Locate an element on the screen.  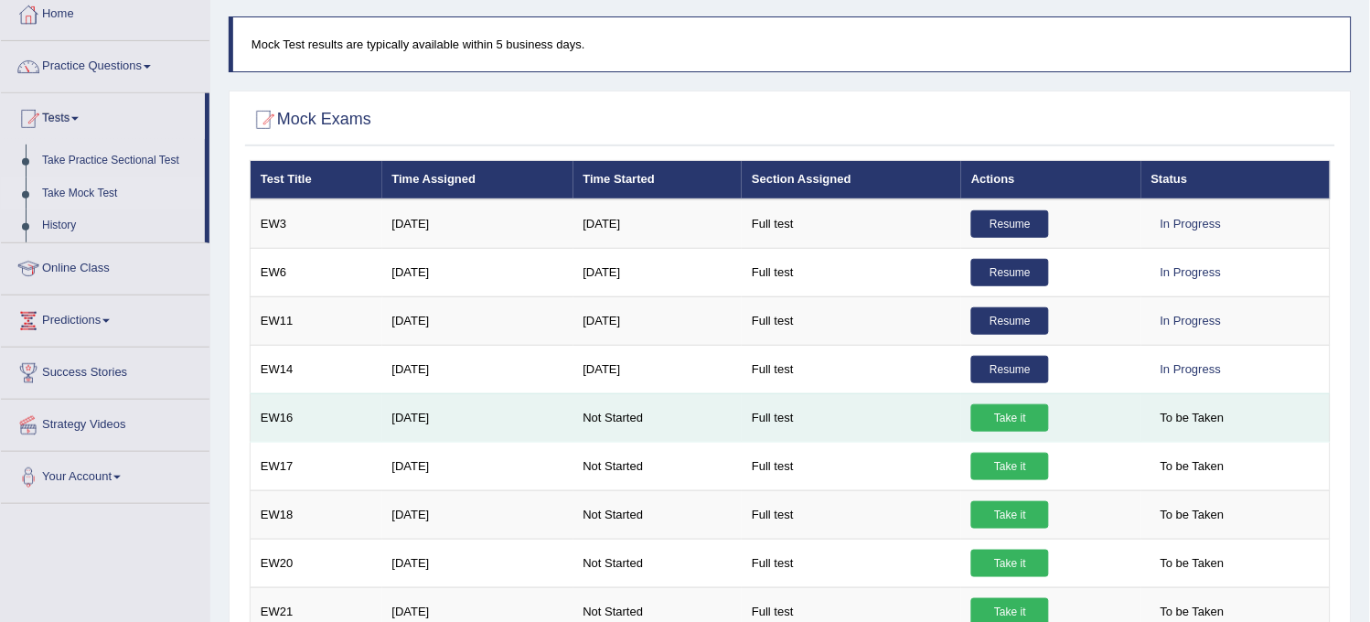
a: Tests is located at coordinates (102, 116).